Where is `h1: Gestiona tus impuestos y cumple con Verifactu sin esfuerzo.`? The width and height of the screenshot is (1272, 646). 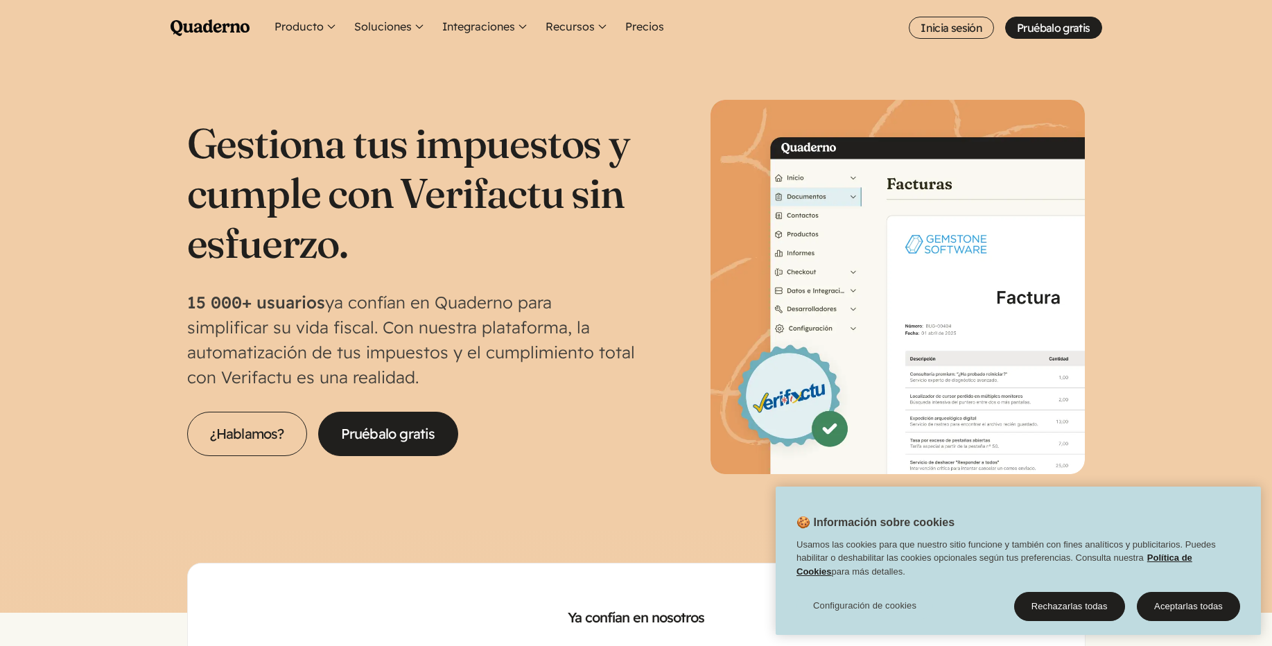
h1: Gestiona tus impuestos y cumple con Verifactu sin esfuerzo. is located at coordinates (412, 193).